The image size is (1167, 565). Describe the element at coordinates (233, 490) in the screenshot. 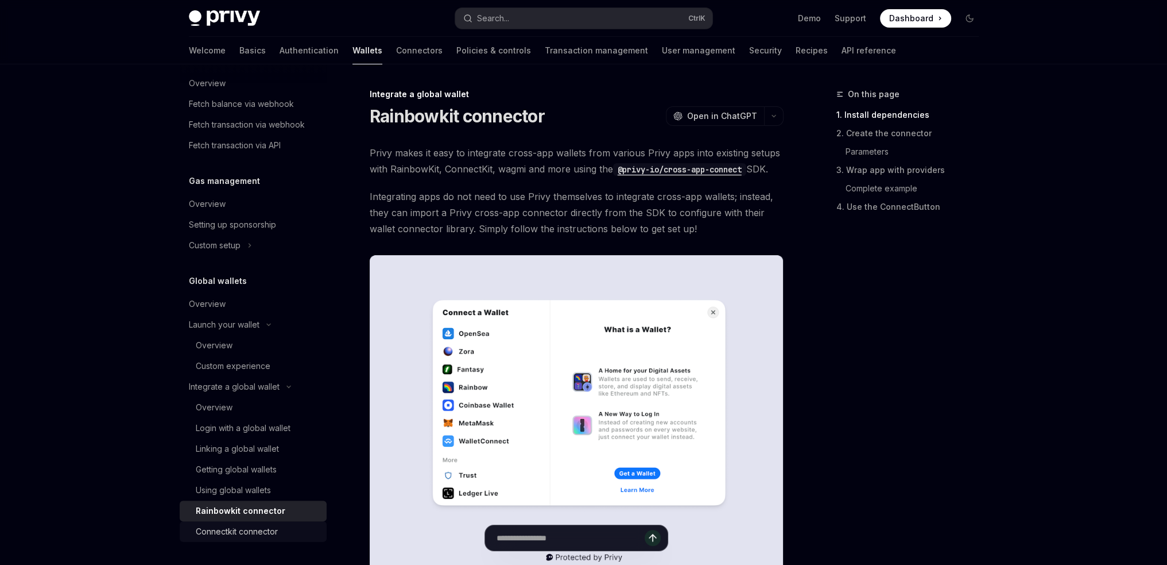

I see `div: Using global wallets` at that location.